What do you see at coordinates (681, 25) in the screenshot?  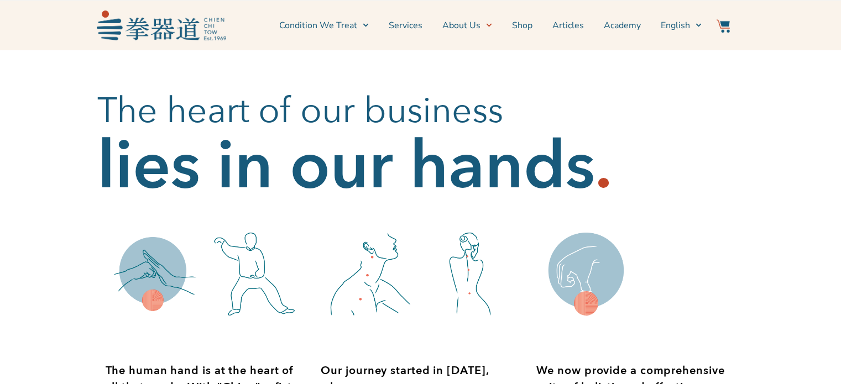 I see `a: Switch to English` at bounding box center [681, 25].